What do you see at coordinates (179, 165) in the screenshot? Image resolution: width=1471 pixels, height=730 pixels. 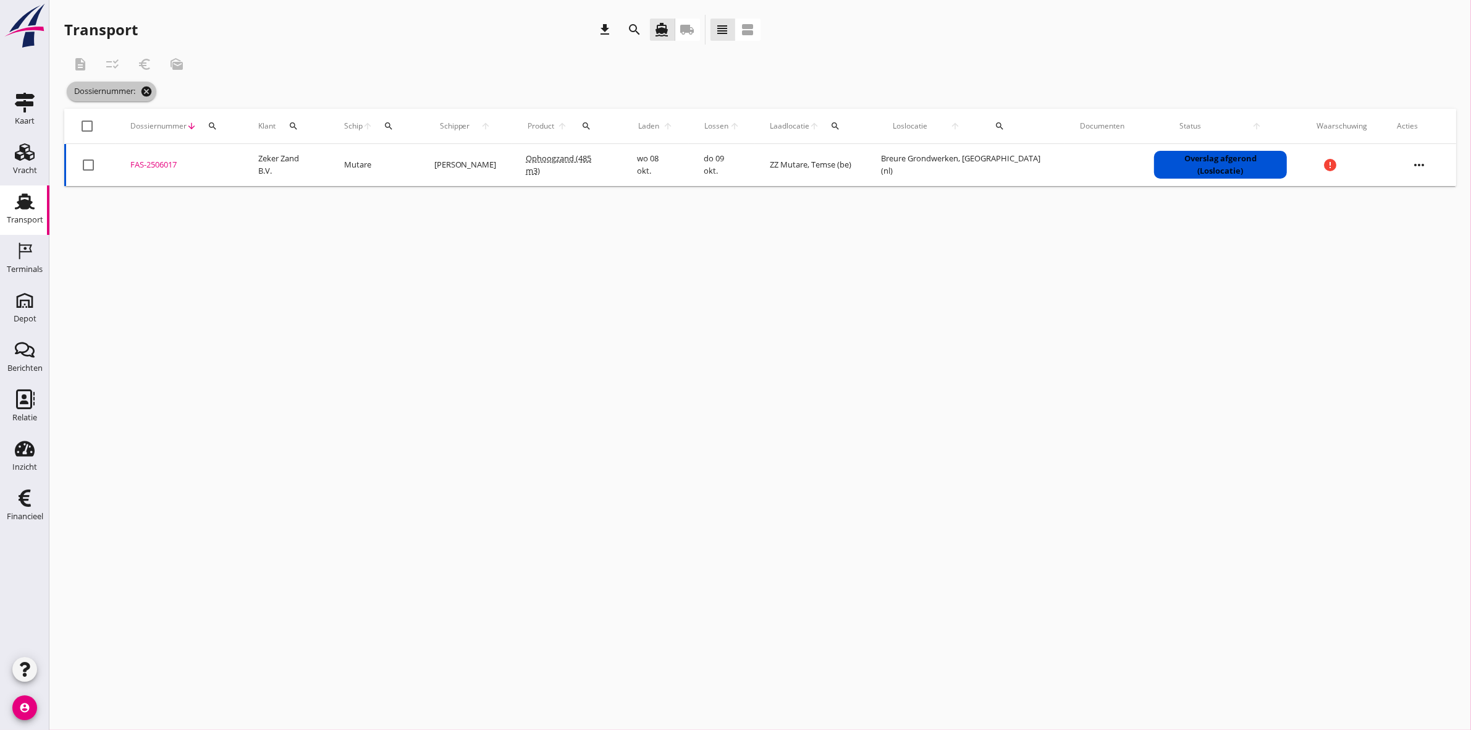 I see `div: FAS-2506017` at bounding box center [179, 165].